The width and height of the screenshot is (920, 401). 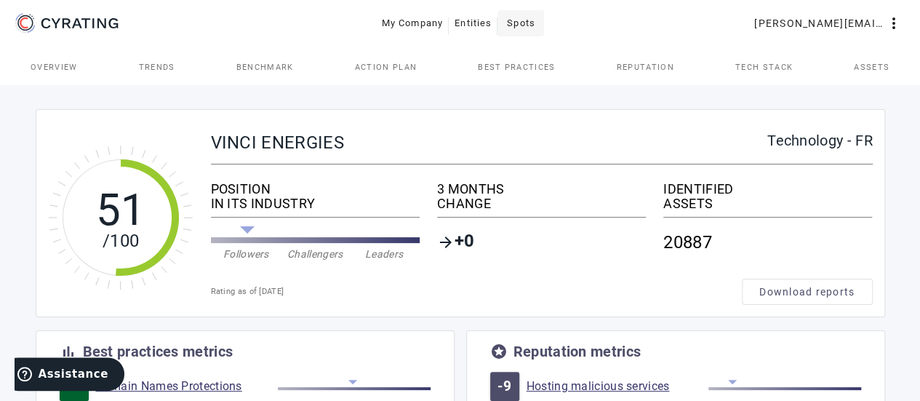 What do you see at coordinates (489, 142) in the screenshot?
I see `div: VINCI ENERGIES` at bounding box center [489, 142].